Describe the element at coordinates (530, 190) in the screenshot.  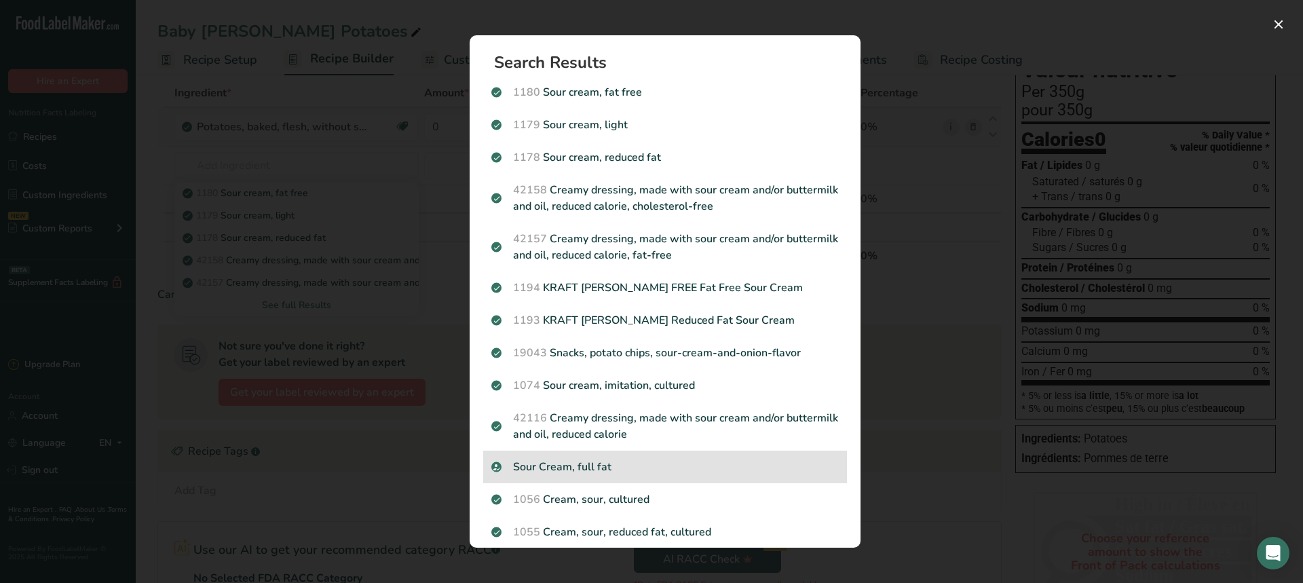
I see `span: 42158` at that location.